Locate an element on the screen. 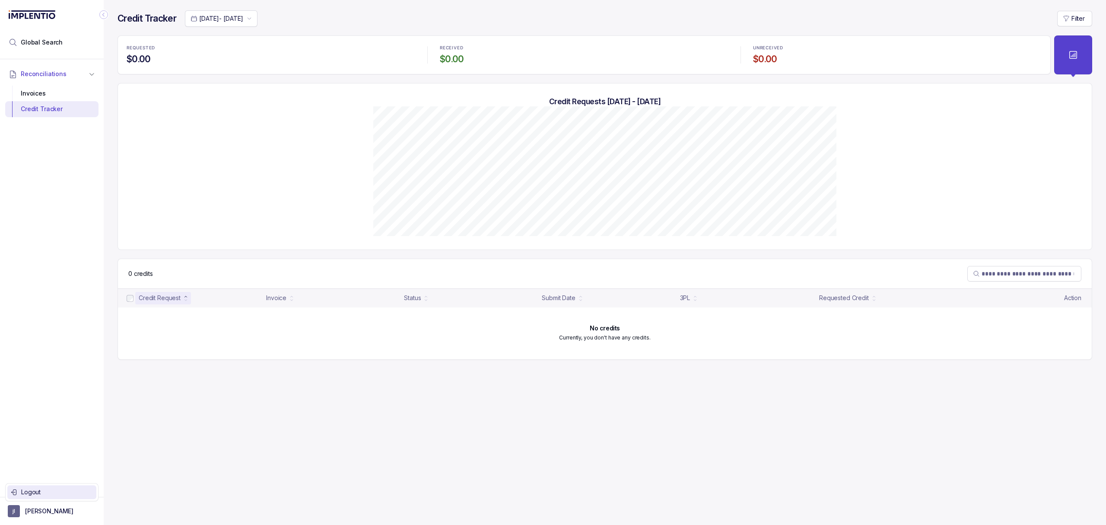 This screenshot has width=1106, height=525. div: Status is located at coordinates (412, 298).